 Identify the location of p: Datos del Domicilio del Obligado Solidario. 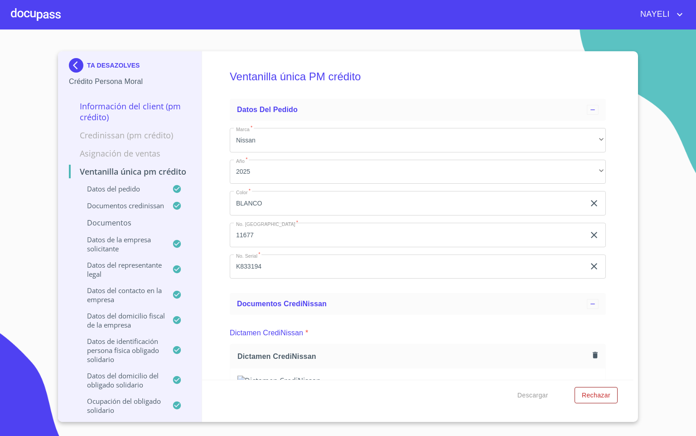
(121, 380).